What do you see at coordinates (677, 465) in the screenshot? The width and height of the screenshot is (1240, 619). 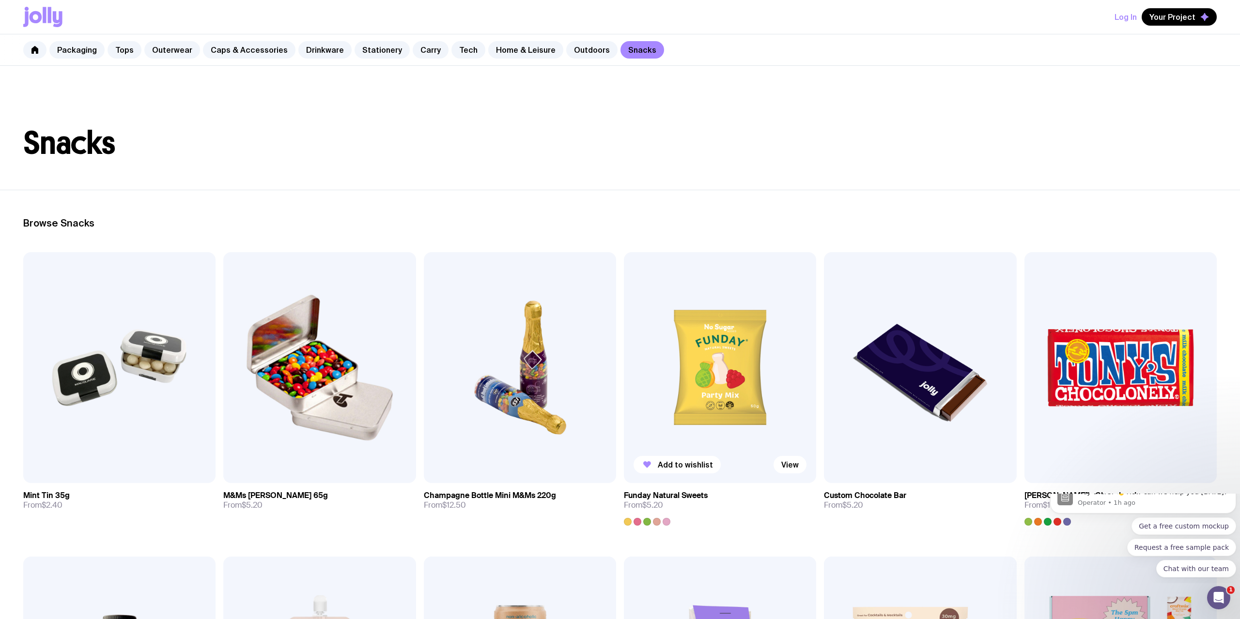 I see `button: Add to wishlist` at bounding box center [677, 465].